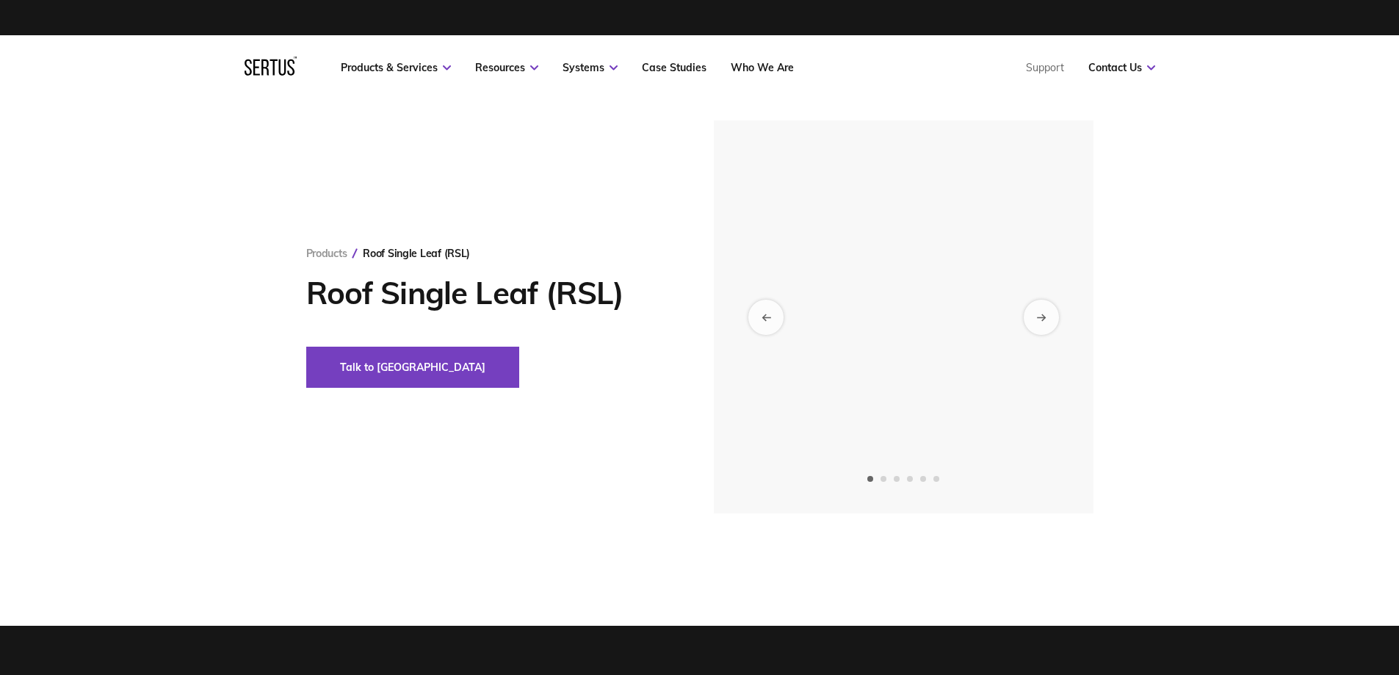  What do you see at coordinates (507, 68) in the screenshot?
I see `a: Resources` at bounding box center [507, 68].